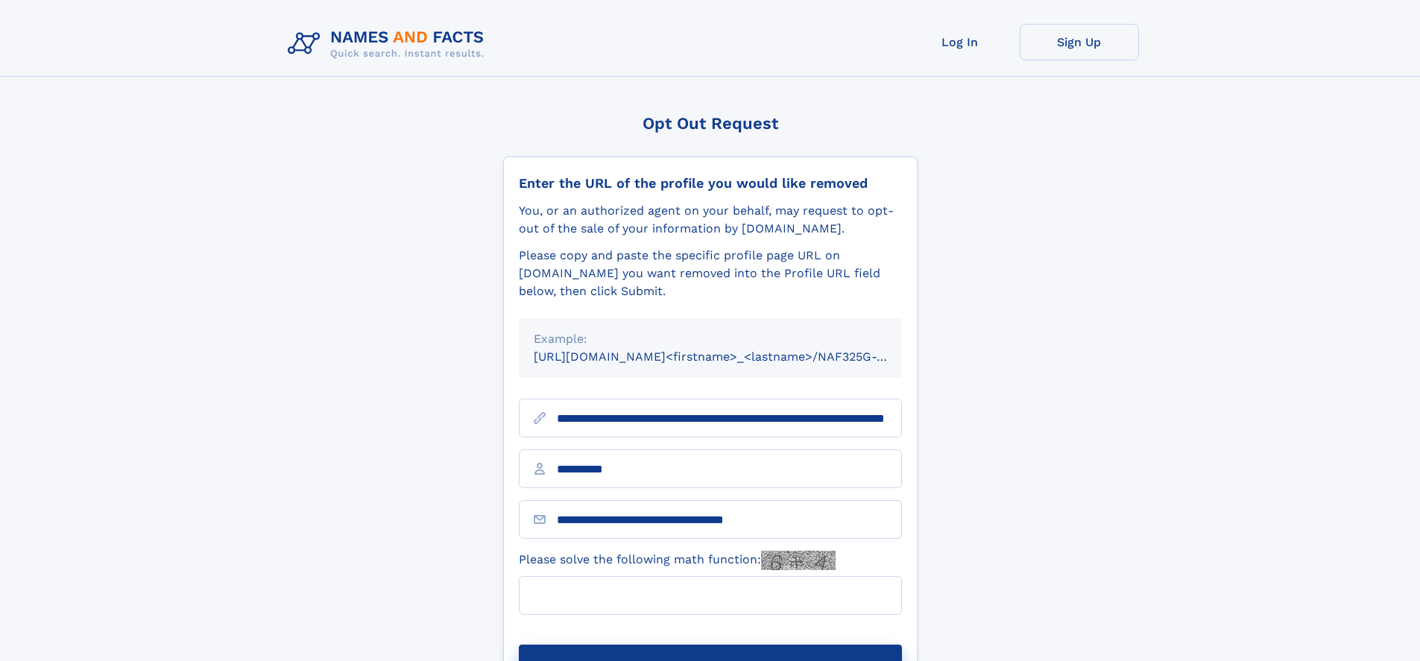 The height and width of the screenshot is (661, 1420). Describe the element at coordinates (389, 44) in the screenshot. I see `img: Logo Names and Facts` at that location.